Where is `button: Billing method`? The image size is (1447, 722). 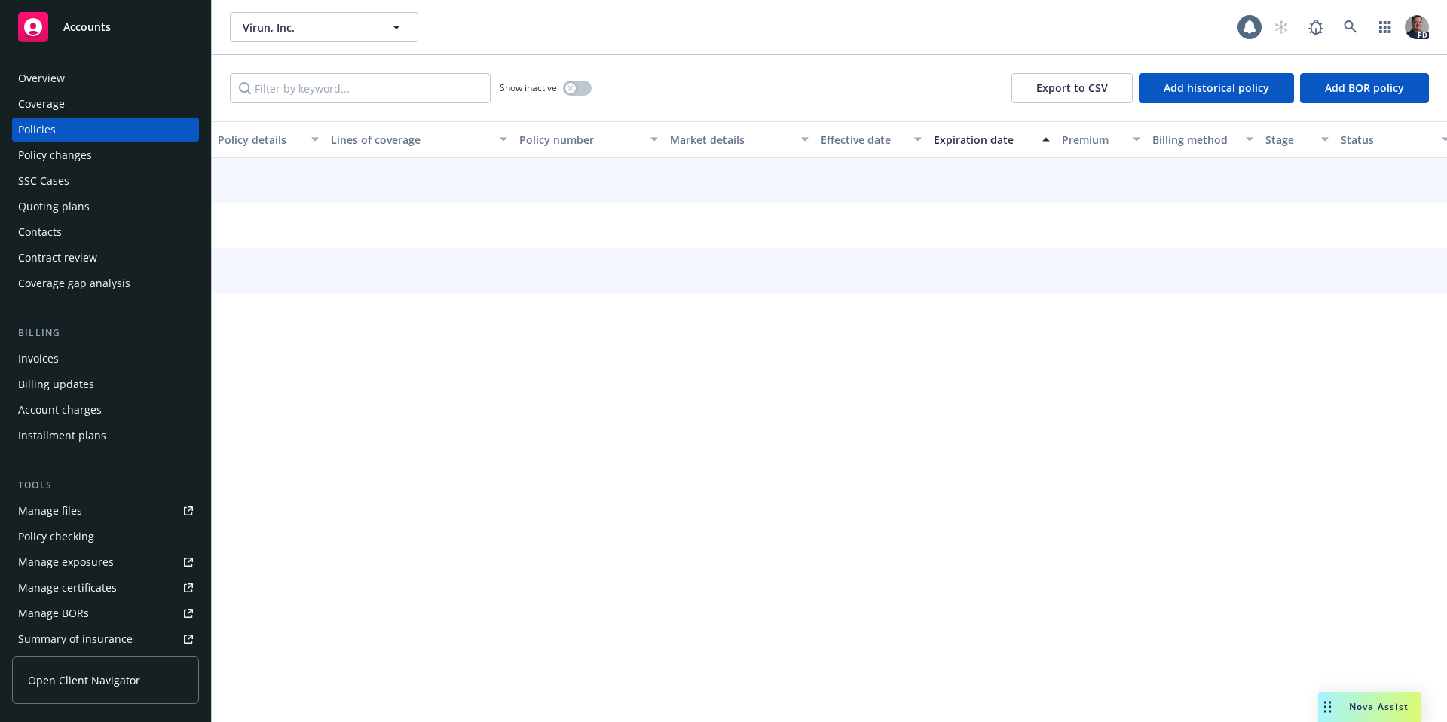
button: Billing method is located at coordinates (1203, 139).